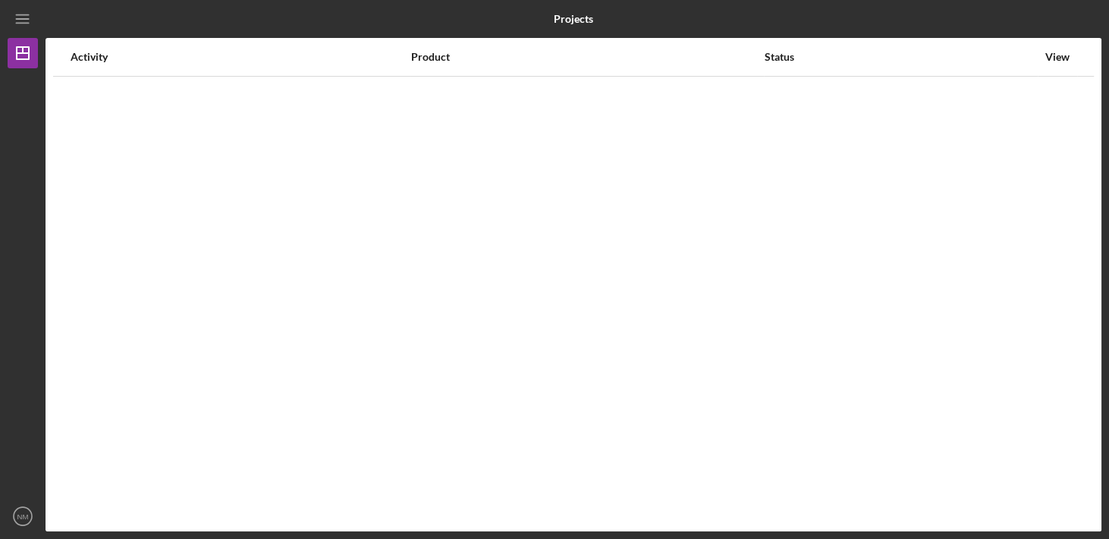 Image resolution: width=1109 pixels, height=539 pixels. What do you see at coordinates (587, 57) in the screenshot?
I see `div: Product` at bounding box center [587, 57].